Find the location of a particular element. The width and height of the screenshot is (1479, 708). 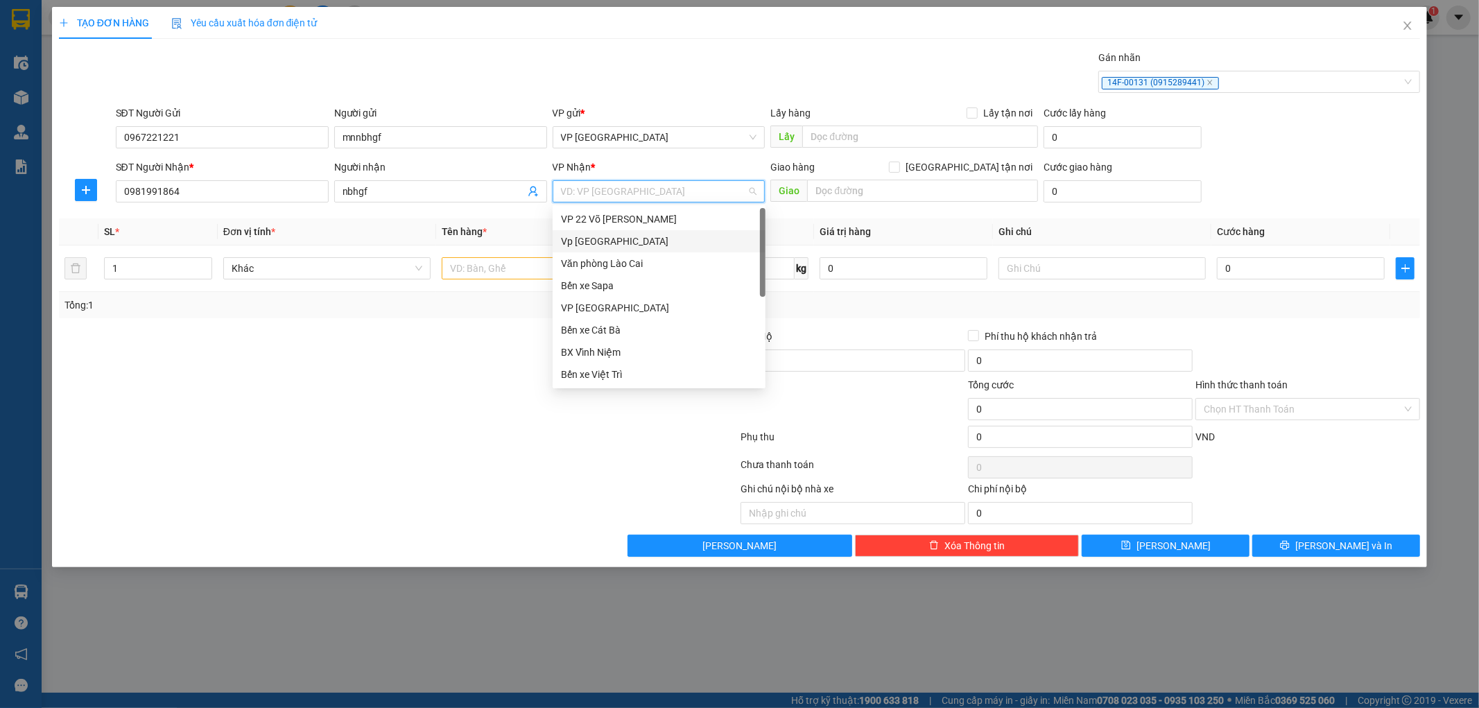

span: Đơn vị tính is located at coordinates (249, 232).